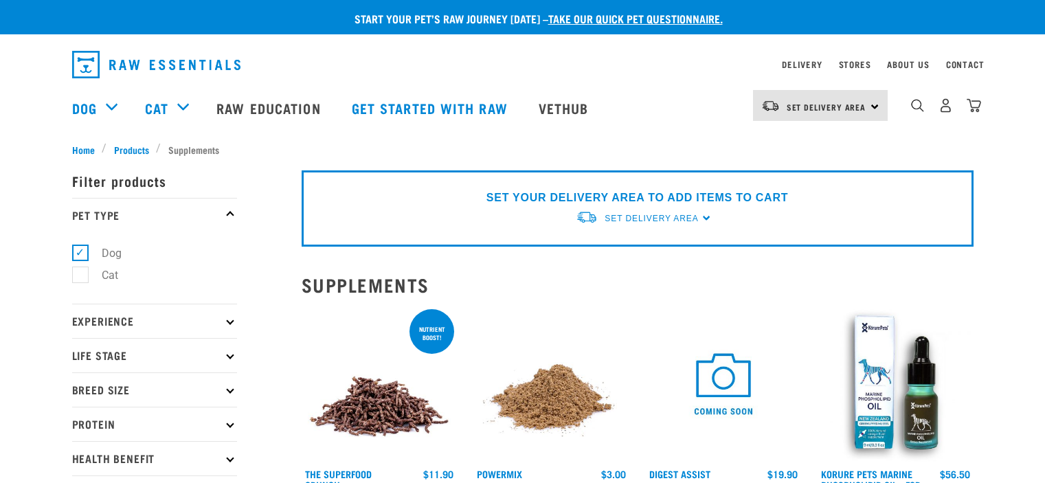 The height and width of the screenshot is (483, 1045). Describe the element at coordinates (966, 64) in the screenshot. I see `a: Contact` at that location.